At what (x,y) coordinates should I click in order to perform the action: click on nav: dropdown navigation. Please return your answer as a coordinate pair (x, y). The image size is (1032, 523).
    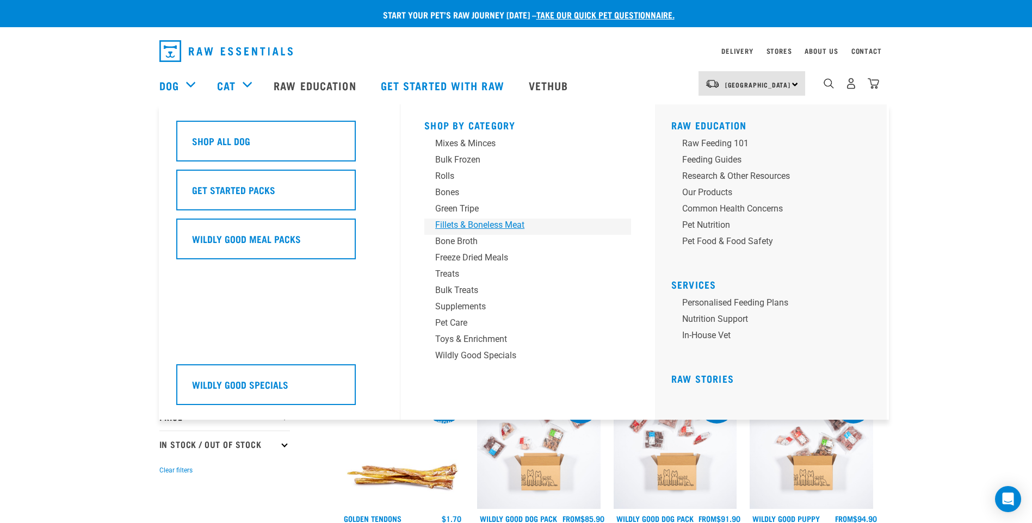
    Looking at the image, I should click on (516, 51).